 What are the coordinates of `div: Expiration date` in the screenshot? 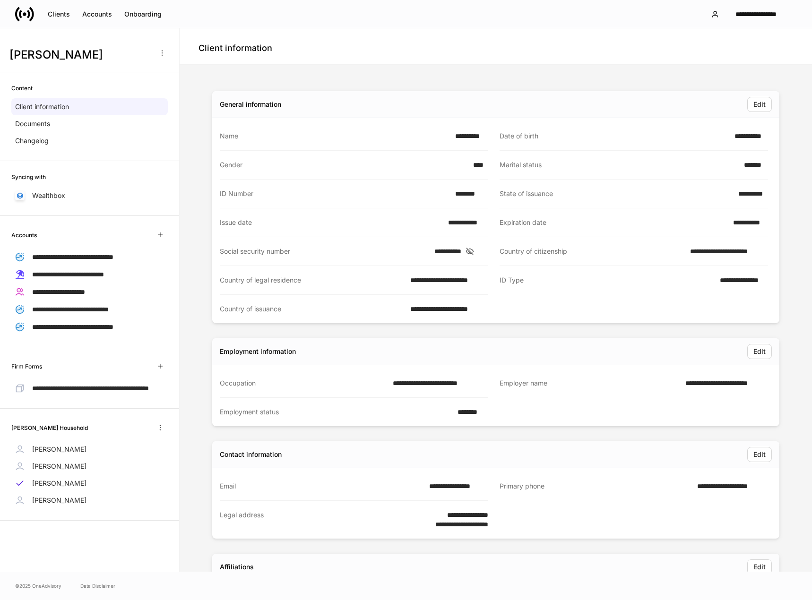 It's located at (613, 223).